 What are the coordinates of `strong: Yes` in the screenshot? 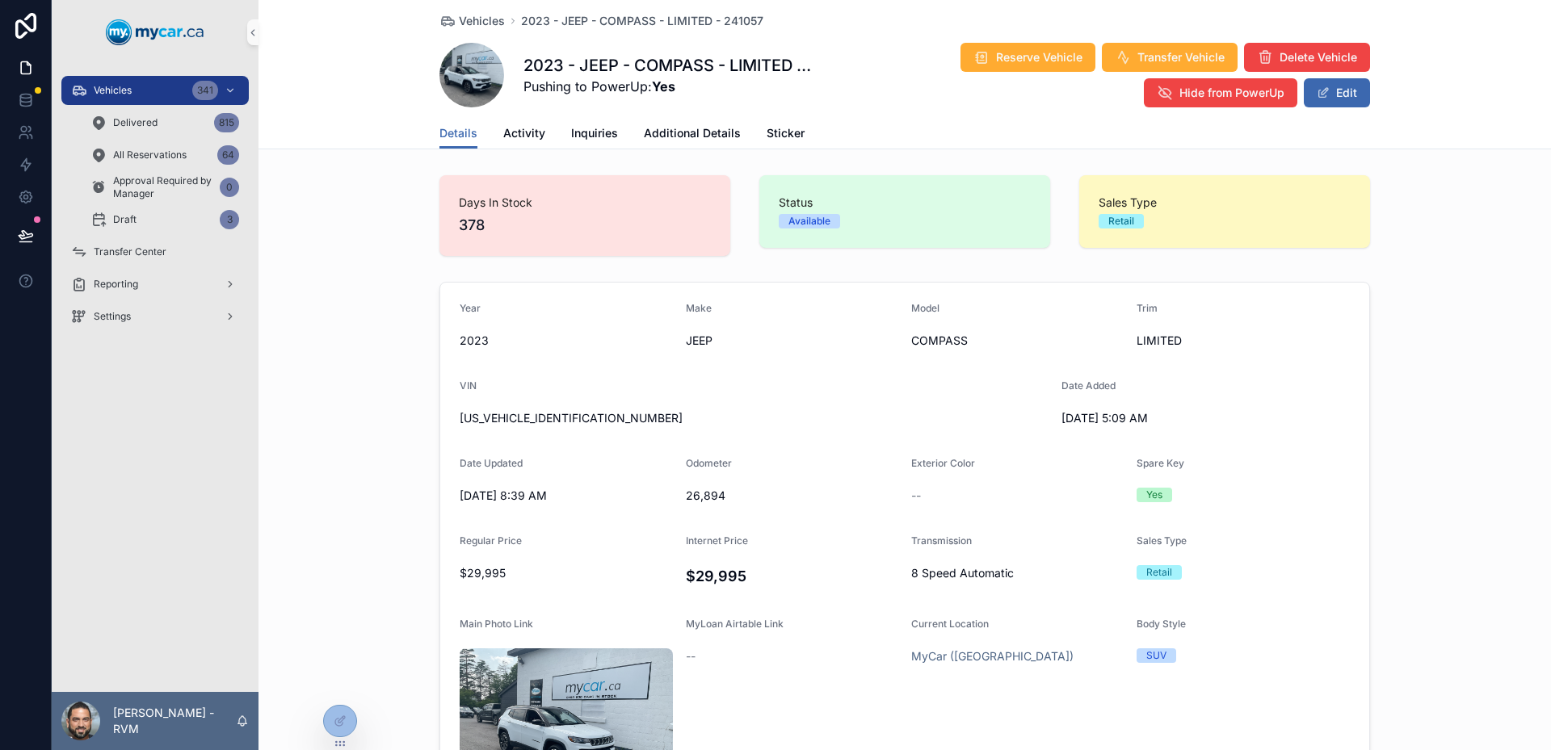 It's located at (663, 86).